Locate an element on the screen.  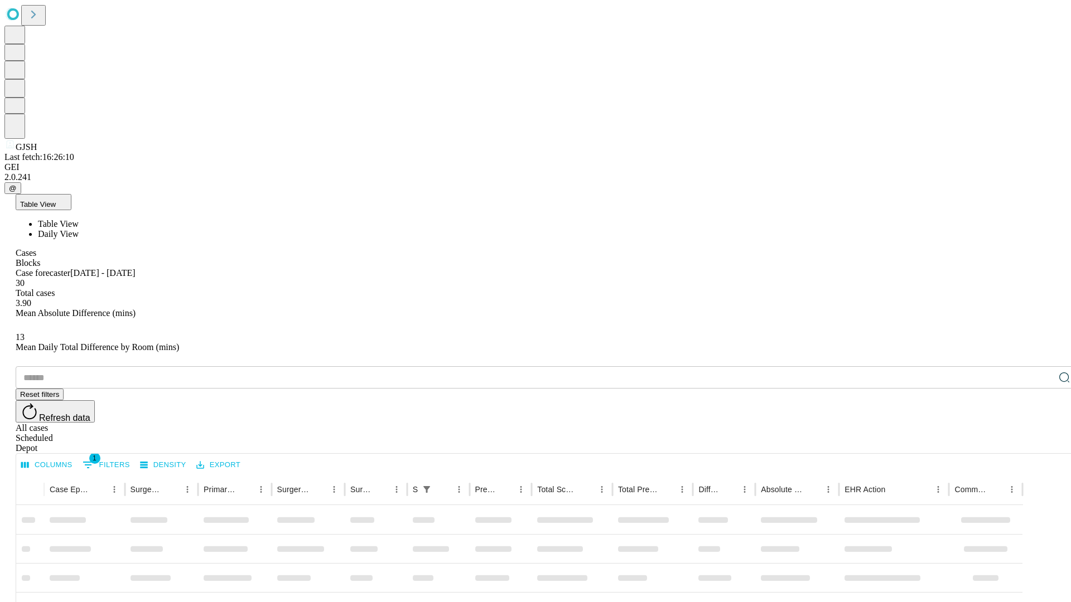
div: Scheduled In Room Duration is located at coordinates (415, 490).